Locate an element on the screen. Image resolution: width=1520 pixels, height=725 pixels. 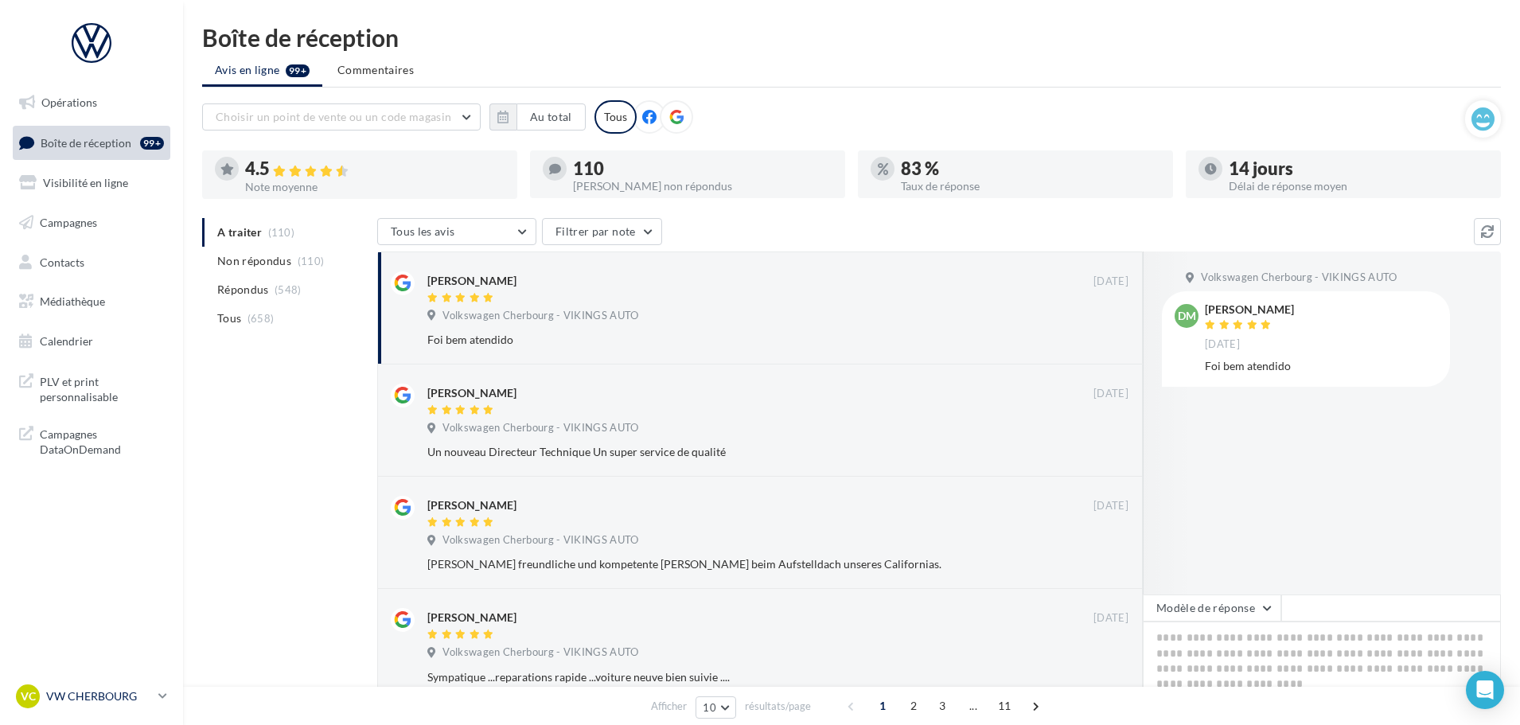
a: Boîte de réception99+ is located at coordinates (92, 142).